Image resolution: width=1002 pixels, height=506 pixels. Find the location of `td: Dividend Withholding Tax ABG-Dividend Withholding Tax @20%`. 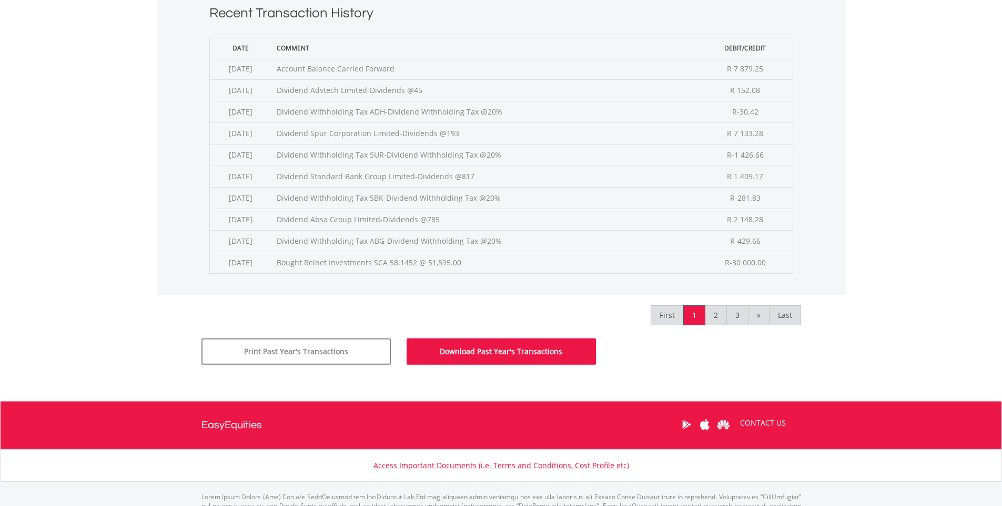

td: Dividend Withholding Tax ABG-Dividend Withholding Tax @20% is located at coordinates (484, 241).